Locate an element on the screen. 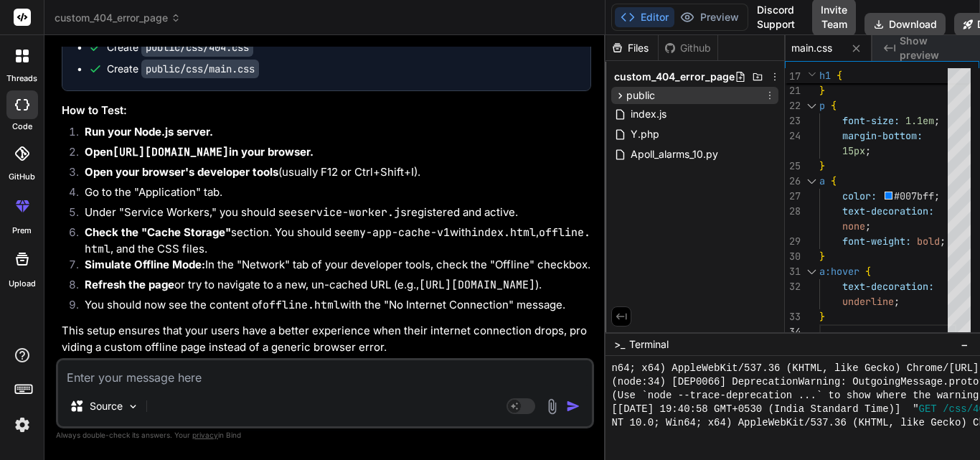  span: a:hover is located at coordinates (839, 271).